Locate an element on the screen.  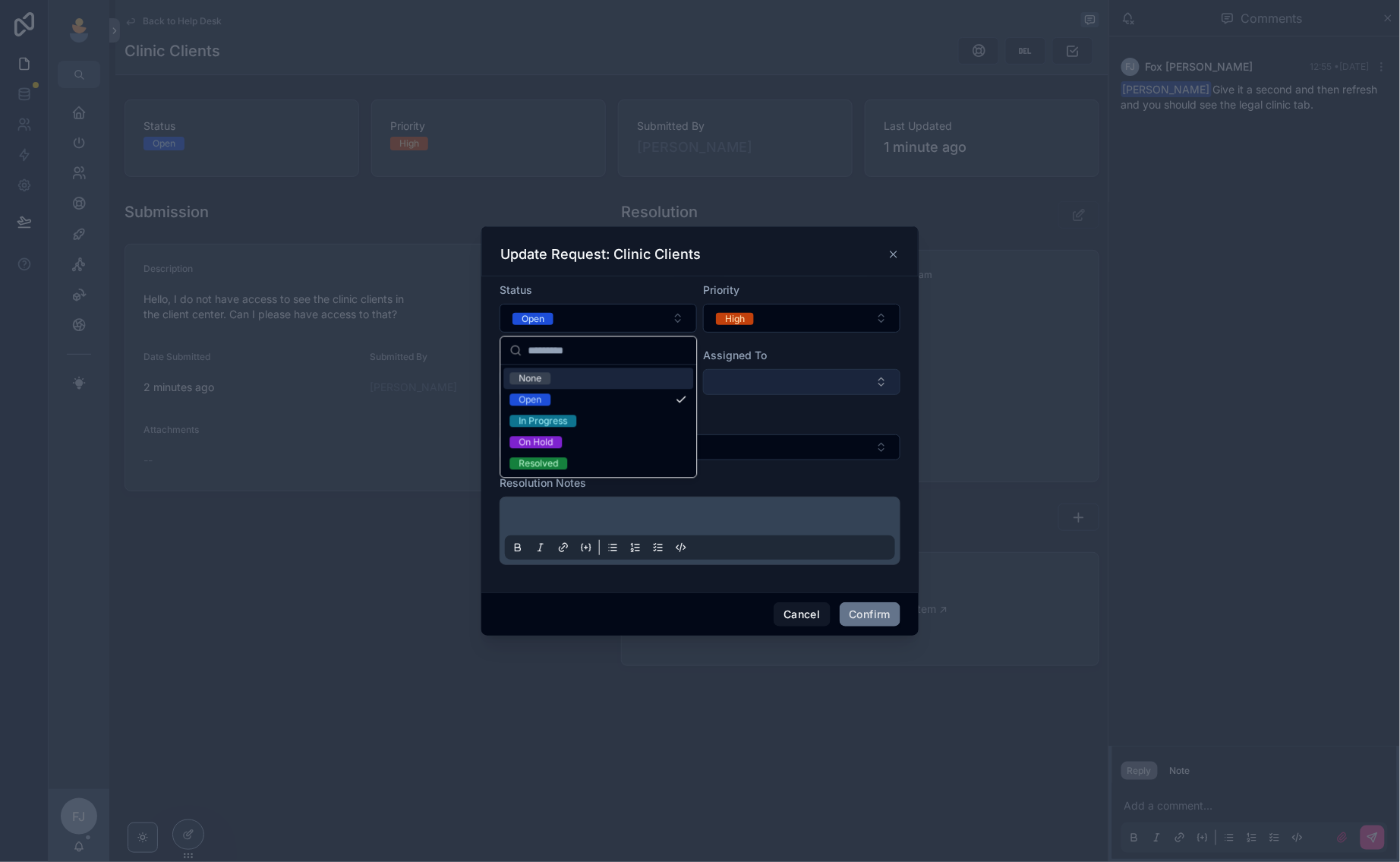
div: On Hold is located at coordinates (536, 443).